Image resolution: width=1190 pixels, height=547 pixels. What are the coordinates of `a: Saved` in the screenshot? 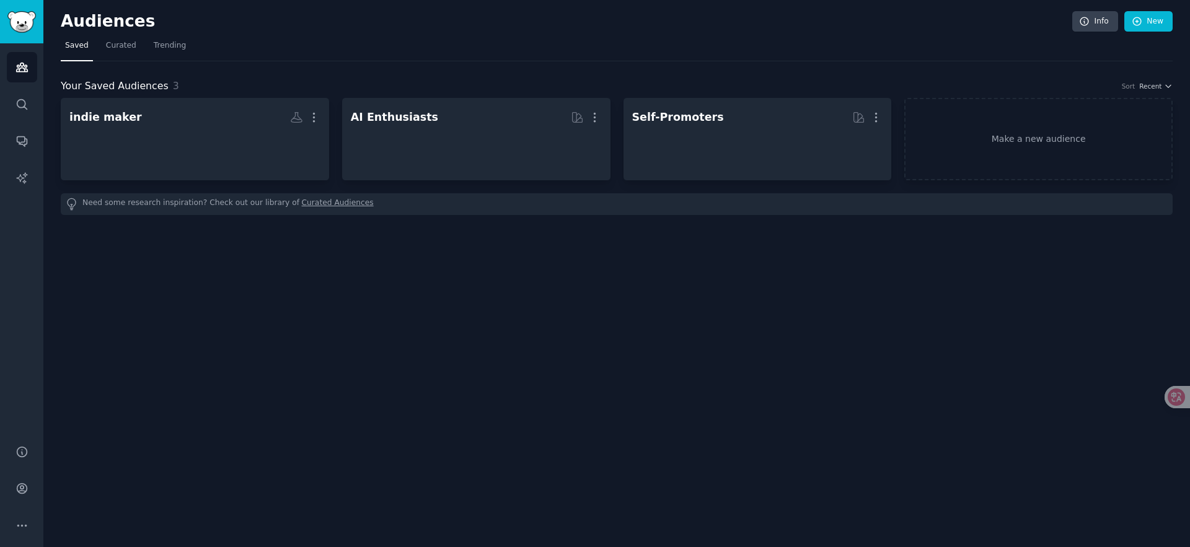 It's located at (77, 48).